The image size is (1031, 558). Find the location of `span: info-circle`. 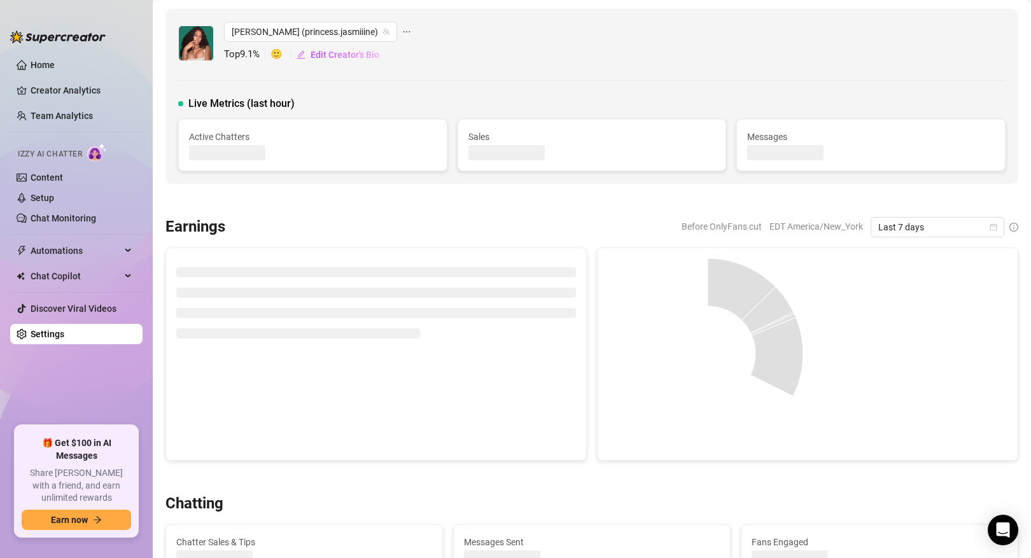

span: info-circle is located at coordinates (1014, 227).